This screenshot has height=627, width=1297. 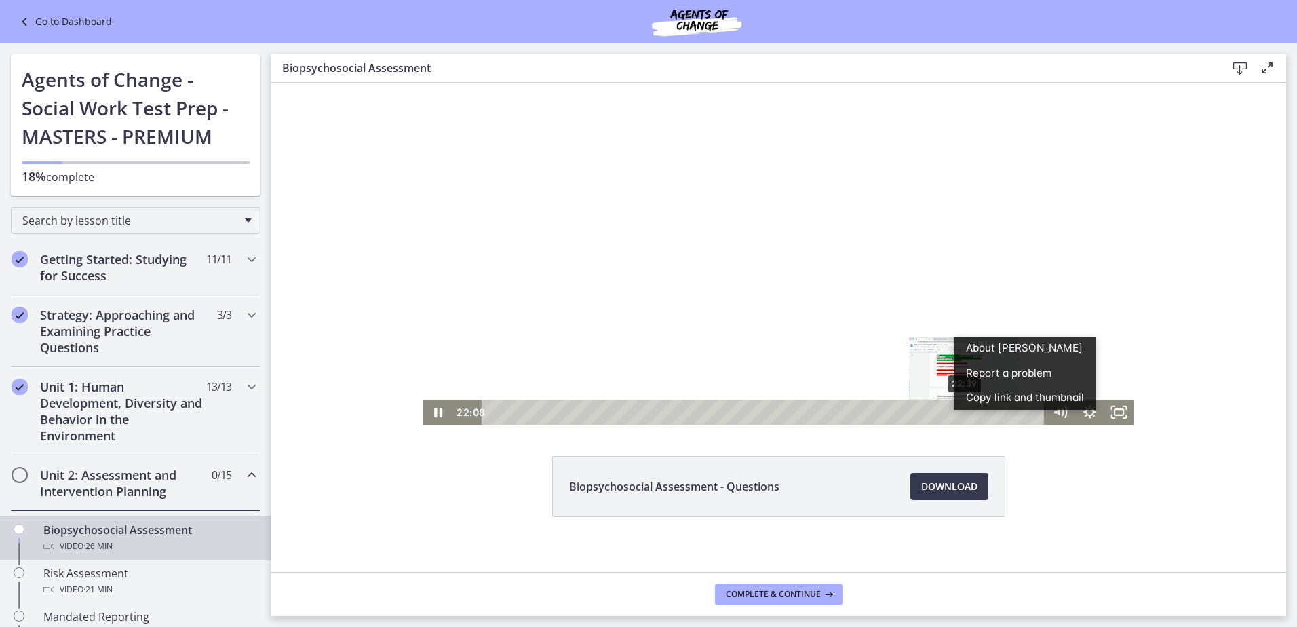 What do you see at coordinates (123, 331) in the screenshot?
I see `h2: Strategy: Approaching and Examining Practice Questions` at bounding box center [123, 331].